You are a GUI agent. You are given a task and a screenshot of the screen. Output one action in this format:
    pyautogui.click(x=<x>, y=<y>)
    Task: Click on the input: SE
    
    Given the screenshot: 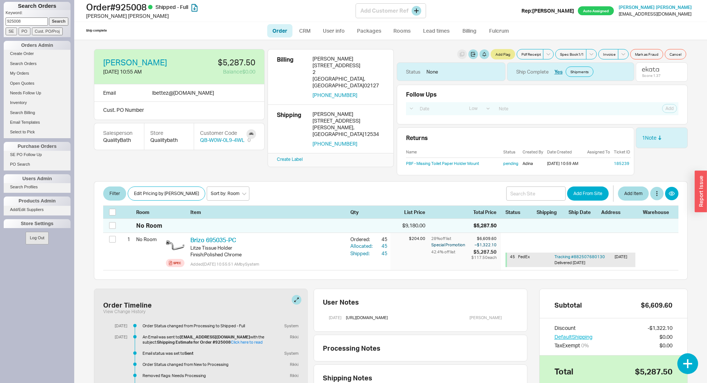 What is the action you would take?
    pyautogui.click(x=11, y=31)
    